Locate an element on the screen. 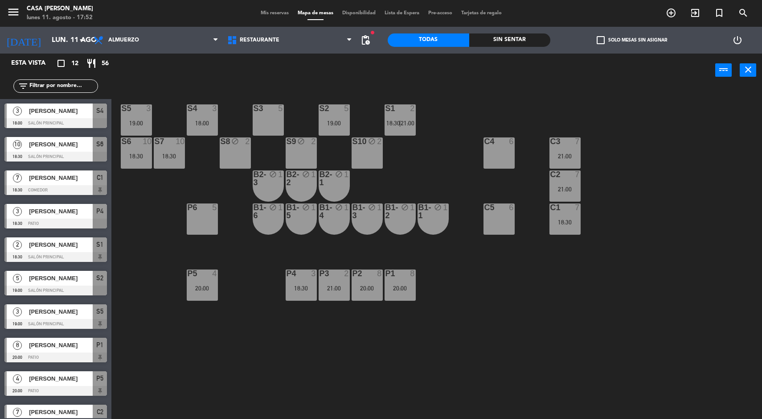 Image resolution: width=762 pixels, height=419 pixels. span: 8 is located at coordinates (17, 345).